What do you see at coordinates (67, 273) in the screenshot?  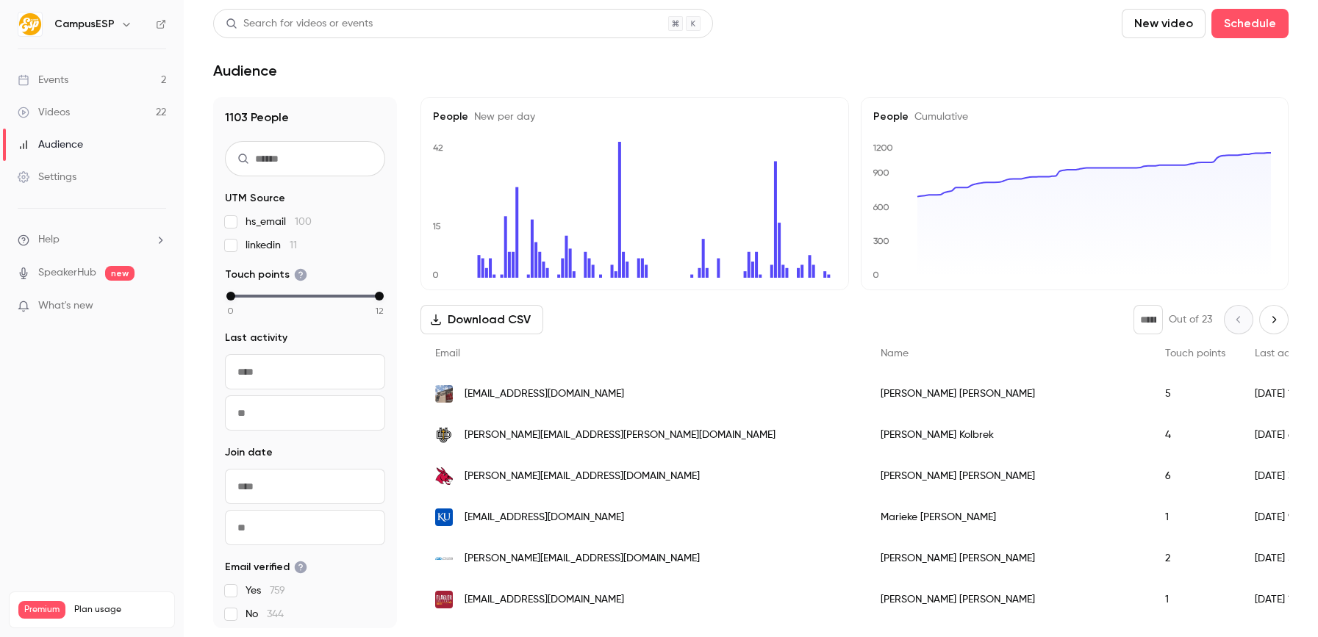 I see `a: SpeakerHub` at bounding box center [67, 273].